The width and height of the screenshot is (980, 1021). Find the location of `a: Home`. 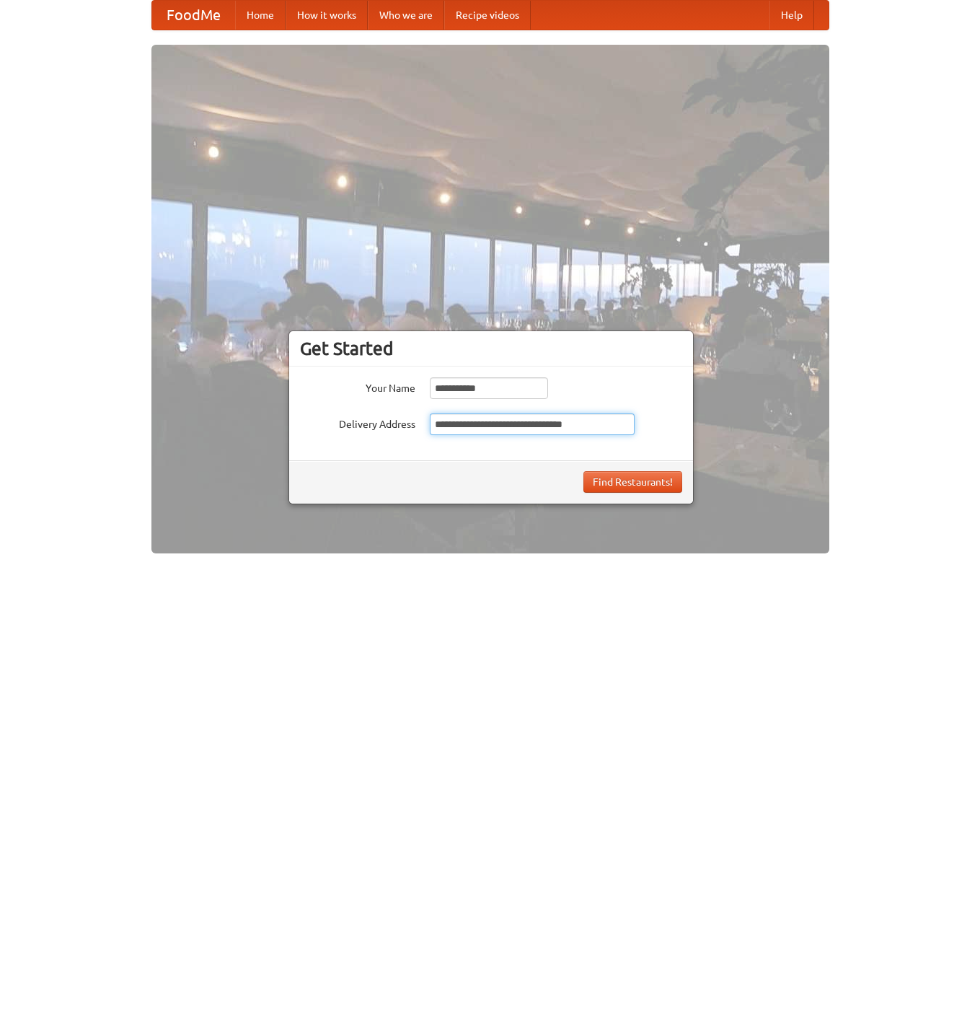

a: Home is located at coordinates (260, 15).